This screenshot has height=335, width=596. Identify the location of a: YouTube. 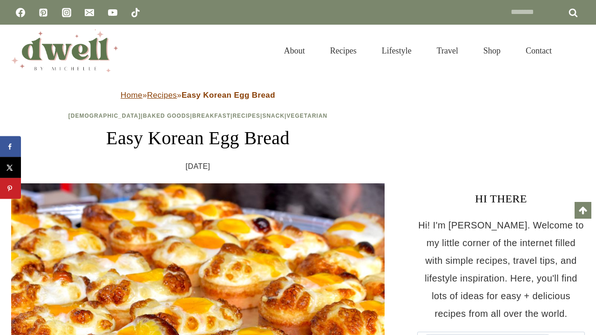
(113, 13).